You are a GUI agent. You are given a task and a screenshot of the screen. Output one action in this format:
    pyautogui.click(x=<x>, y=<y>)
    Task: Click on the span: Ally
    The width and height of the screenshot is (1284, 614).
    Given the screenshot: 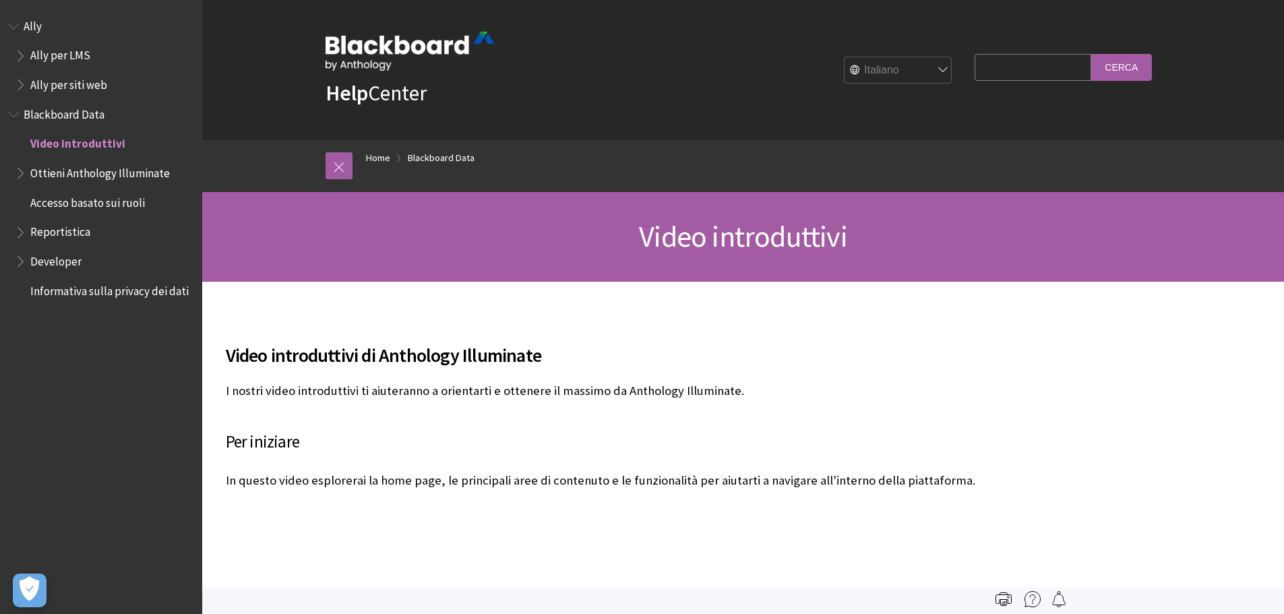 What is the action you would take?
    pyautogui.click(x=32, y=24)
    